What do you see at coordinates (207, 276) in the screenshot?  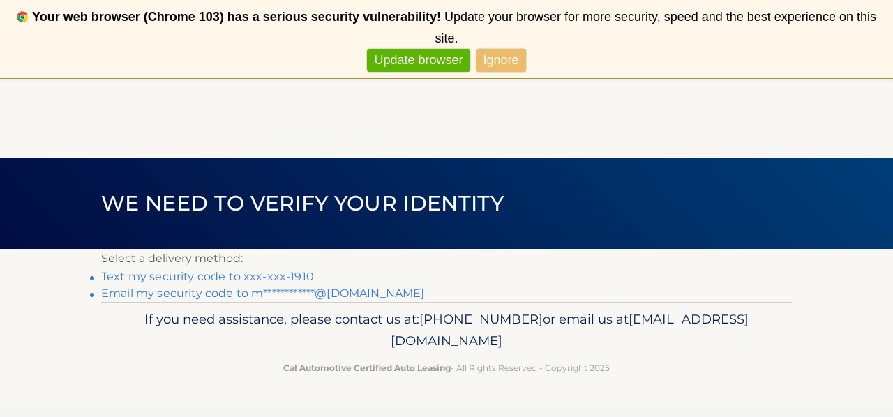 I see `a: Text my security code to xxx-xxx-1910` at bounding box center [207, 276].